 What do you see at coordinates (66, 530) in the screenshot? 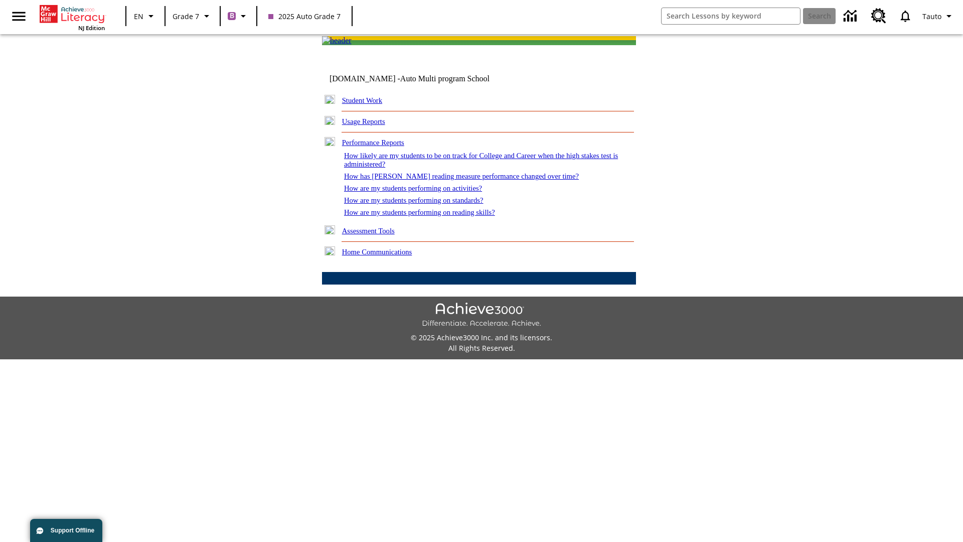
I see `button: Support Offline` at bounding box center [66, 530].